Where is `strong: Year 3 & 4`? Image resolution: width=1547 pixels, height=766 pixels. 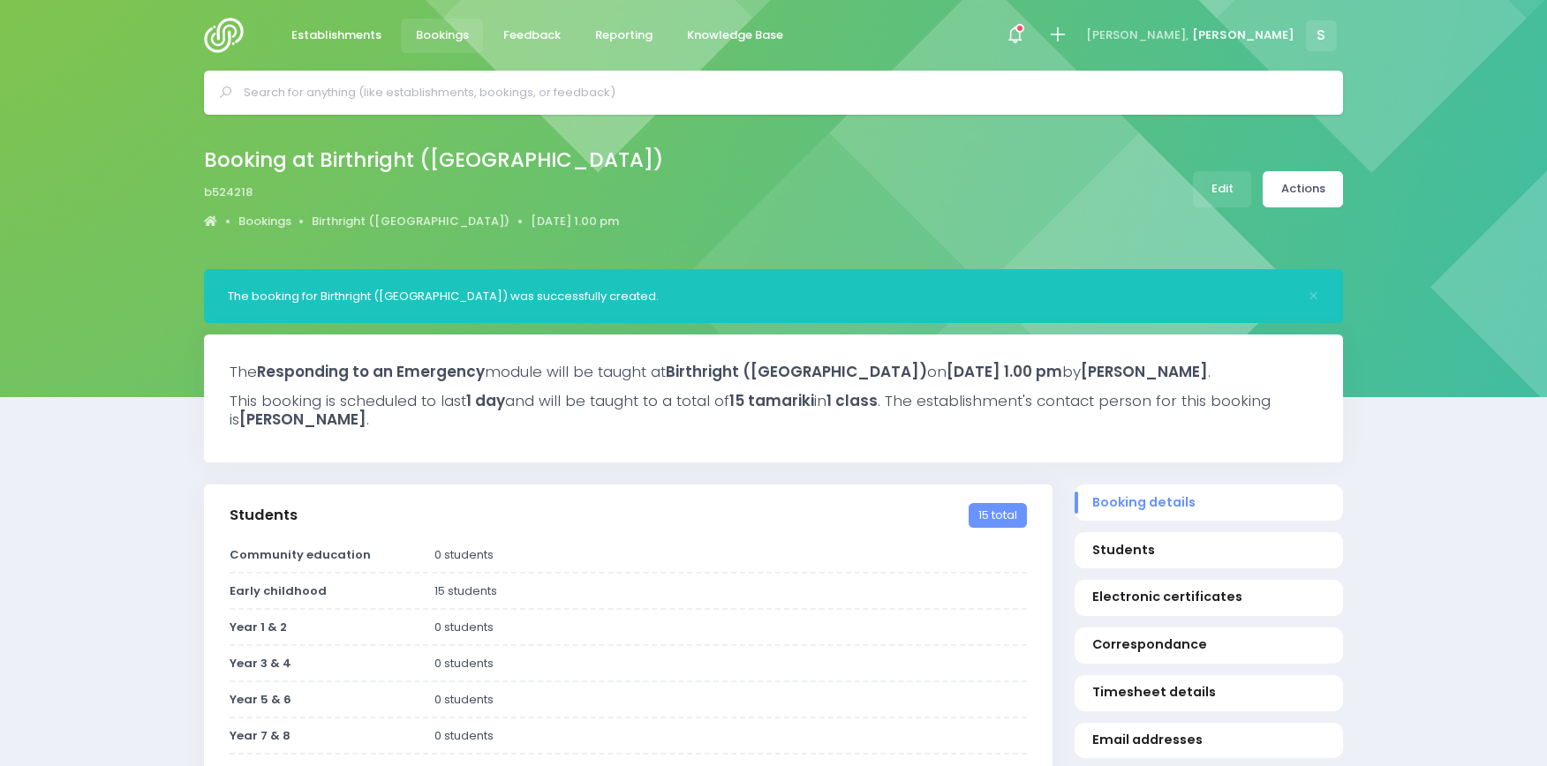 strong: Year 3 & 4 is located at coordinates (260, 663).